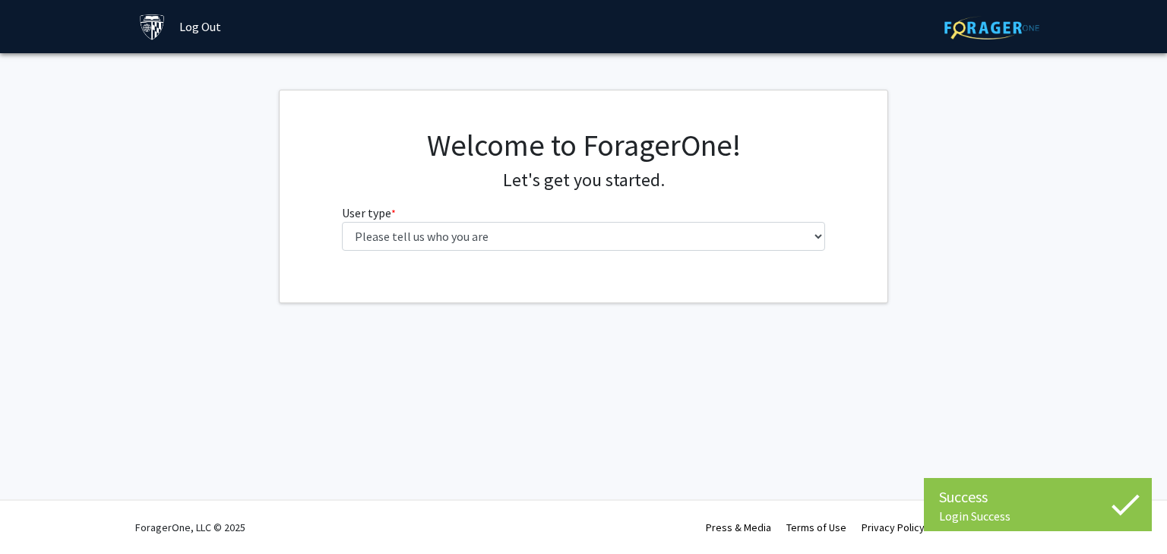 Image resolution: width=1167 pixels, height=554 pixels. What do you see at coordinates (583, 145) in the screenshot?
I see `h1: Welcome to ForagerOne!` at bounding box center [583, 145].